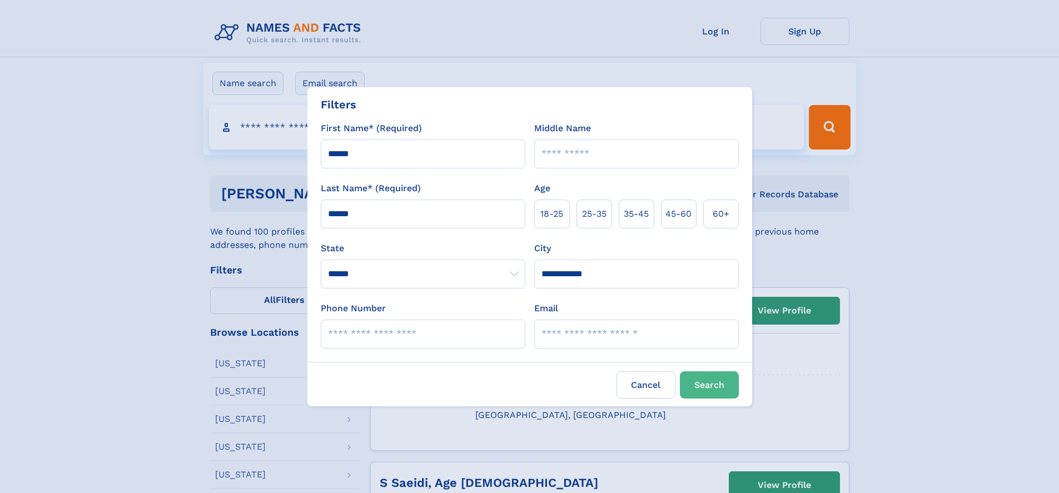 Image resolution: width=1059 pixels, height=493 pixels. I want to click on label: City, so click(543, 249).